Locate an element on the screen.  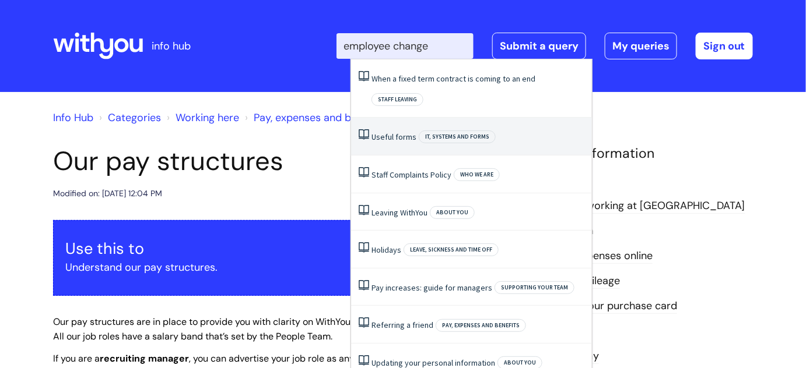
a: Useful forms is located at coordinates (393, 137).